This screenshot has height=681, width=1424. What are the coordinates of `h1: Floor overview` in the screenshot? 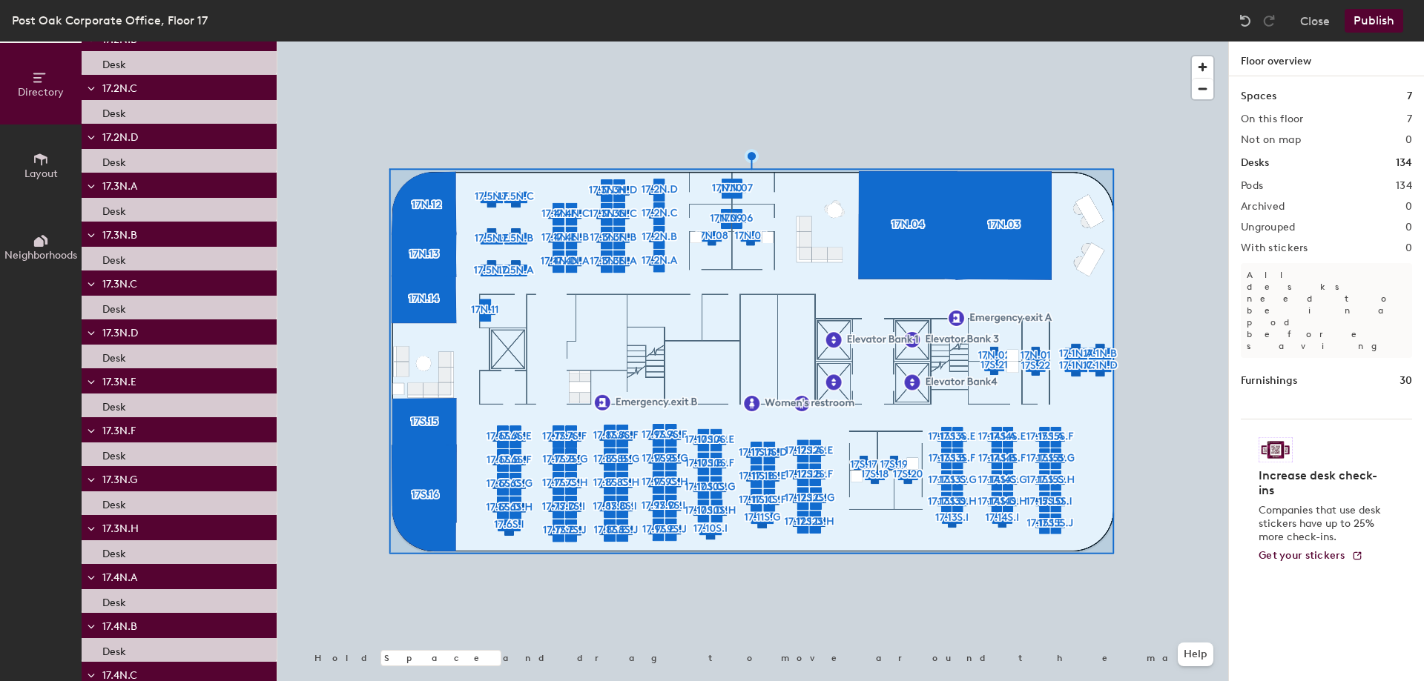 It's located at (1326, 59).